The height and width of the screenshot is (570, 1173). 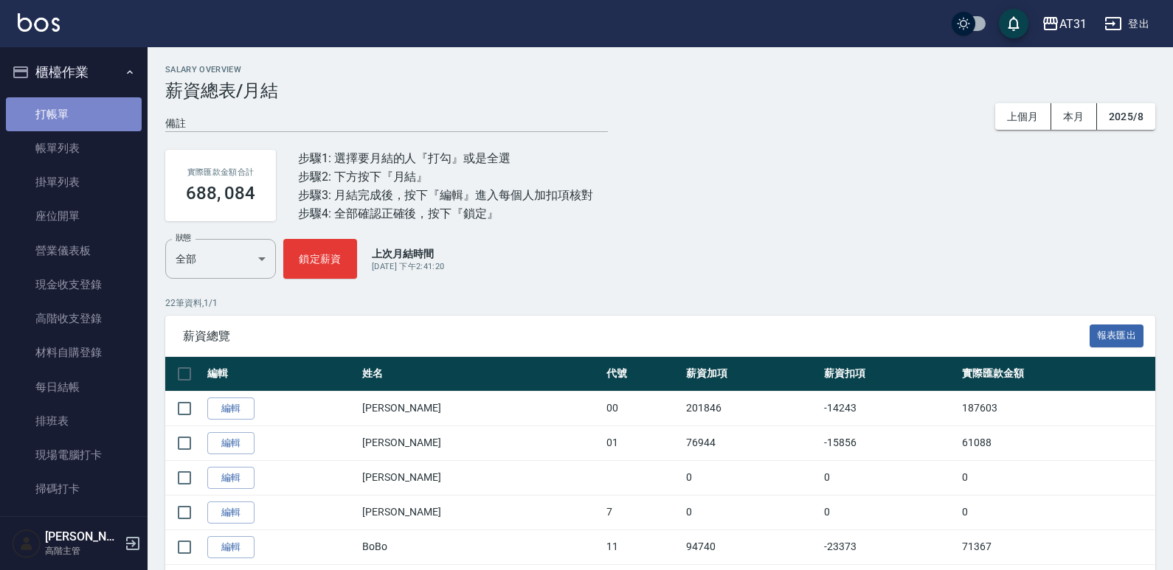 I want to click on td: 94740, so click(x=751, y=547).